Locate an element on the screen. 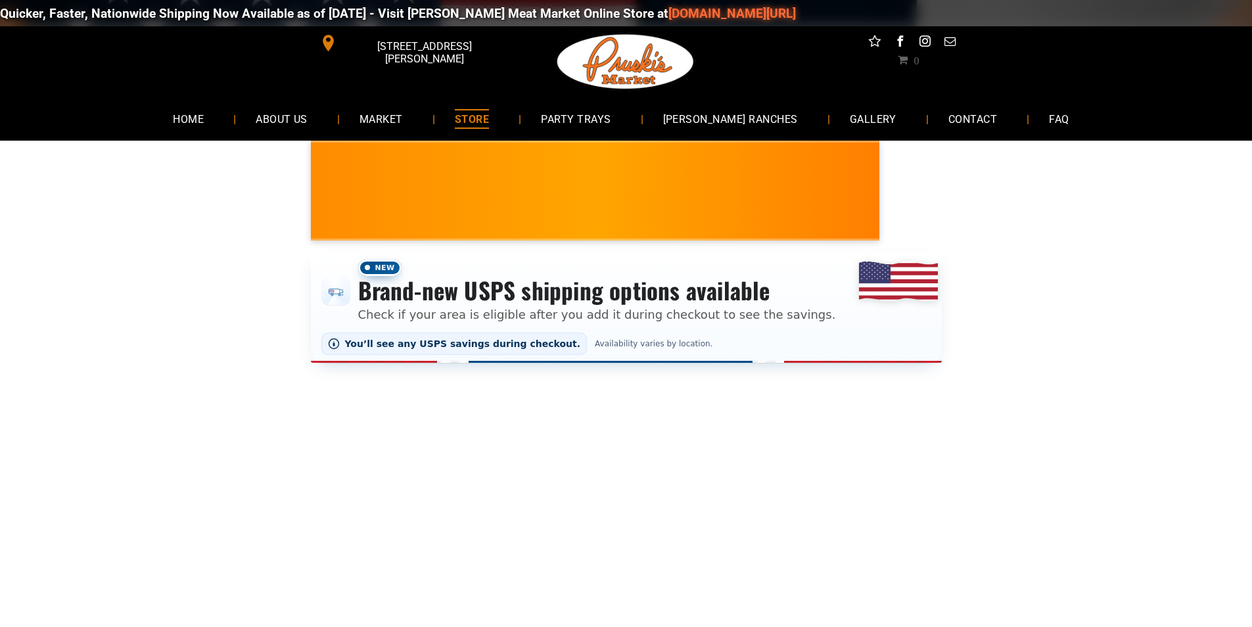 The width and height of the screenshot is (1252, 627). a: FAQ is located at coordinates (1059, 118).